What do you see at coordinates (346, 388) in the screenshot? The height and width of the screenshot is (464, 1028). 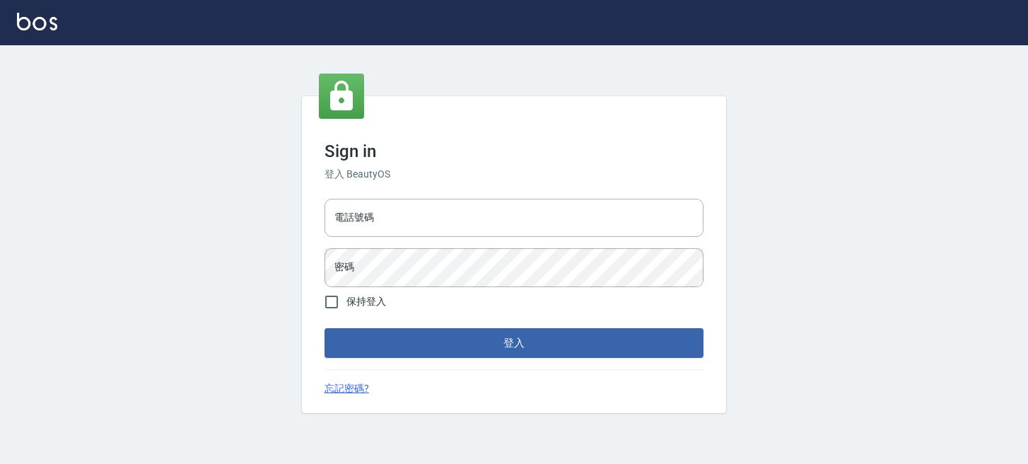 I see `a: 忘記密碼?` at bounding box center [346, 388].